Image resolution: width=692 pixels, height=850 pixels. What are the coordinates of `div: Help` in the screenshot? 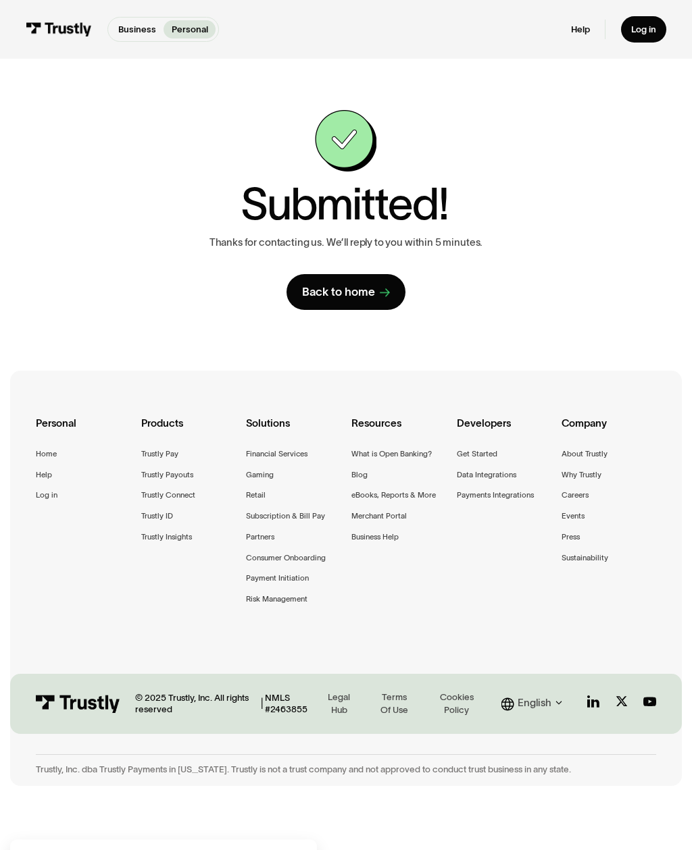 It's located at (44, 475).